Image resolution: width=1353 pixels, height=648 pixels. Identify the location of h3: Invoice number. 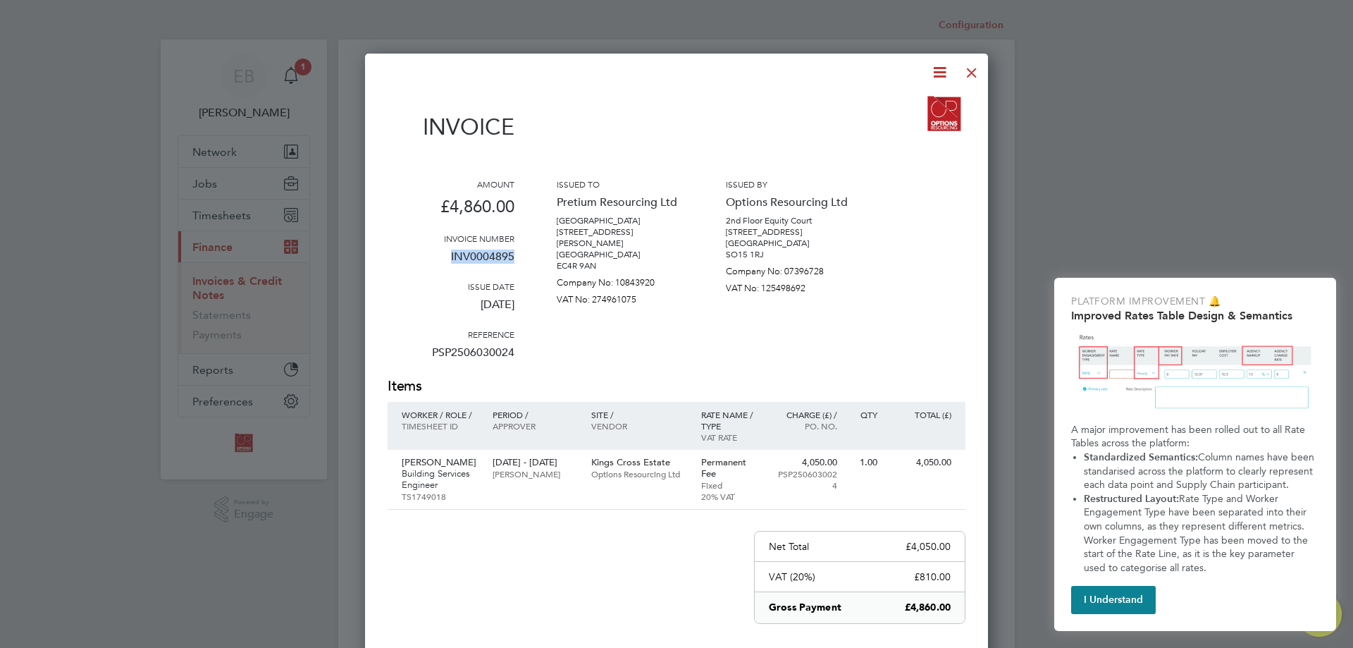
(451, 238).